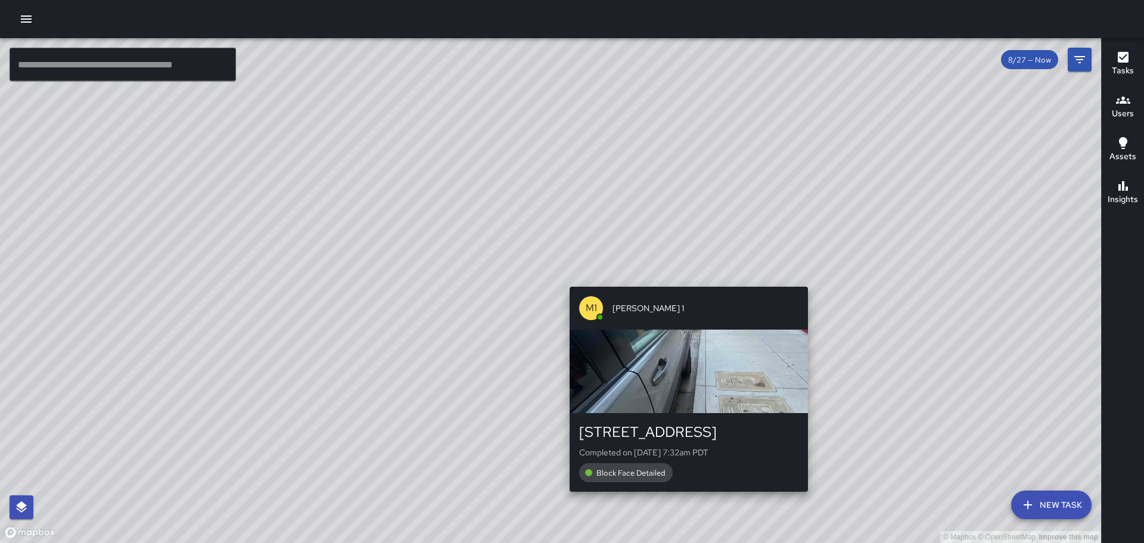 This screenshot has width=1144, height=543. What do you see at coordinates (1123, 157) in the screenshot?
I see `h6: Assets` at bounding box center [1123, 157].